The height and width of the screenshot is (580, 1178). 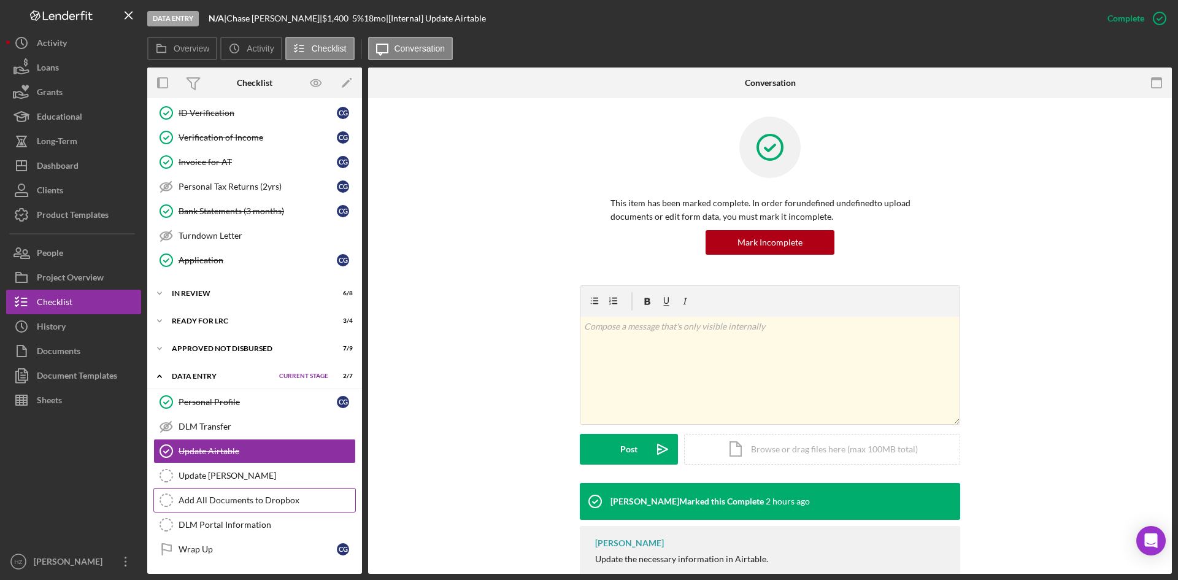 What do you see at coordinates (788, 501) in the screenshot?
I see `time: 2025-09-16 15:37` at bounding box center [788, 501].